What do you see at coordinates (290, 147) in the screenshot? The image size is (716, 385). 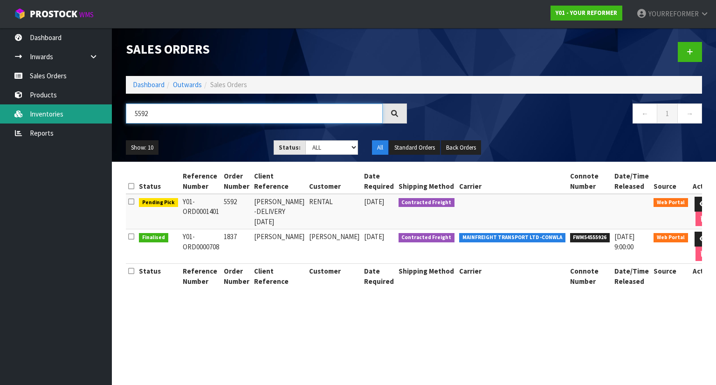 I see `strong: Status:` at bounding box center [290, 147].